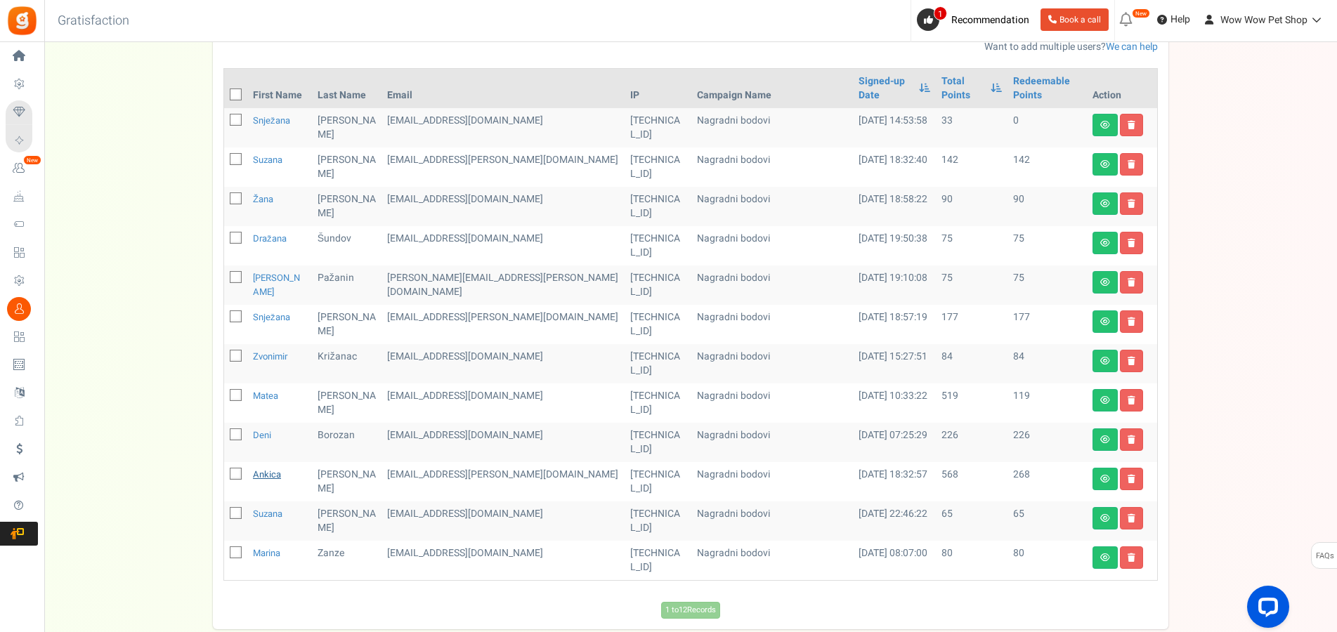 Image resolution: width=1337 pixels, height=632 pixels. I want to click on th: First Name, so click(280, 89).